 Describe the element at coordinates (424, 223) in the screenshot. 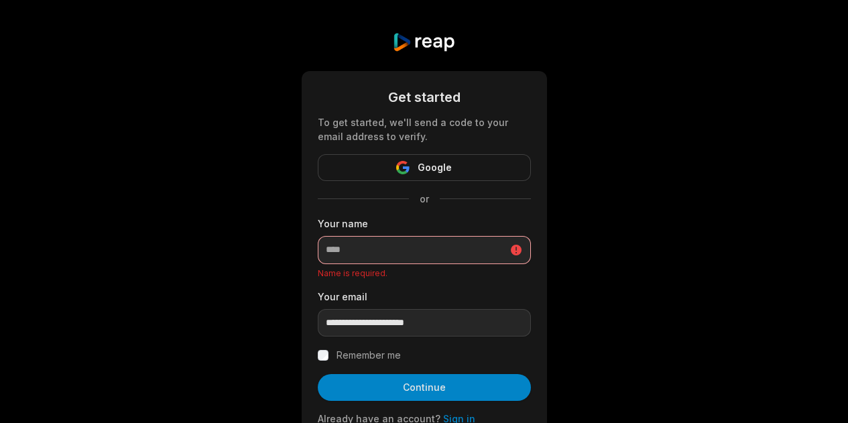

I see `label: Your name` at that location.